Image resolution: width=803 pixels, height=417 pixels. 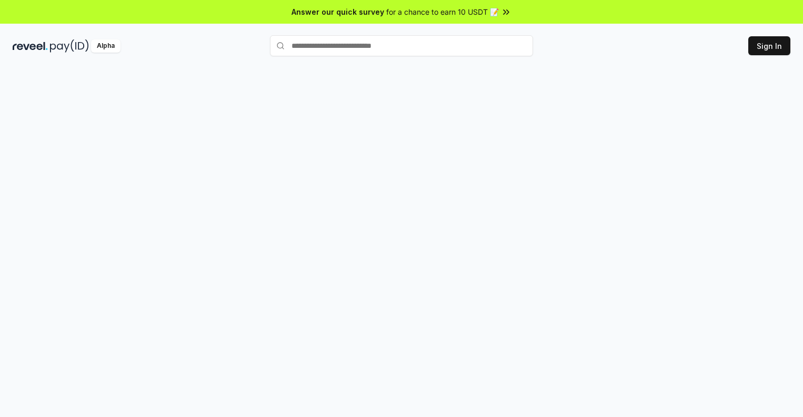 What do you see at coordinates (106, 46) in the screenshot?
I see `div: Alpha` at bounding box center [106, 46].